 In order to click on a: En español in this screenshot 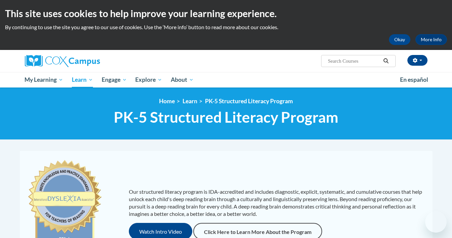, I will do `click(414, 80)`.